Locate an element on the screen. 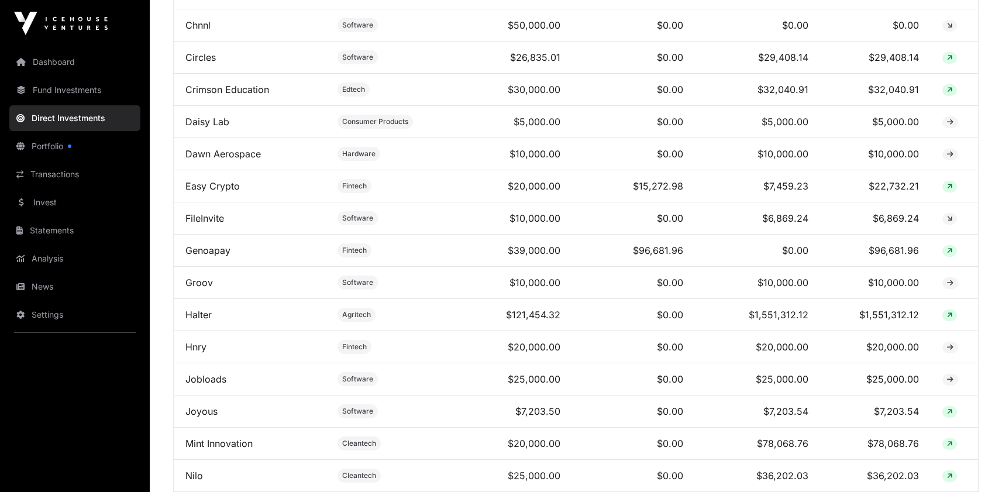 This screenshot has height=492, width=1002. td: $7,459.23 is located at coordinates (757, 186).